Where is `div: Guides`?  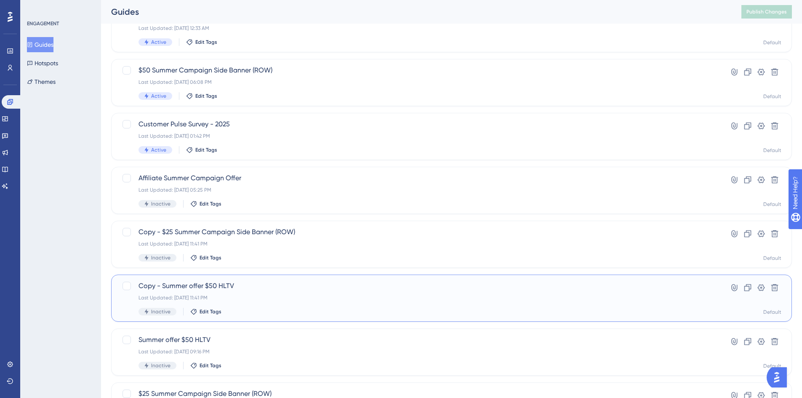 div: Guides is located at coordinates (416, 12).